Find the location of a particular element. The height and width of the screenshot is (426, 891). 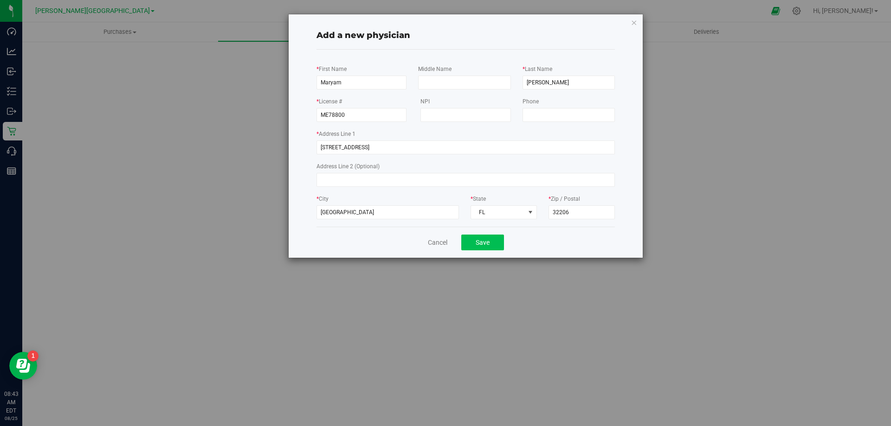

label: NPI is located at coordinates (425, 102).